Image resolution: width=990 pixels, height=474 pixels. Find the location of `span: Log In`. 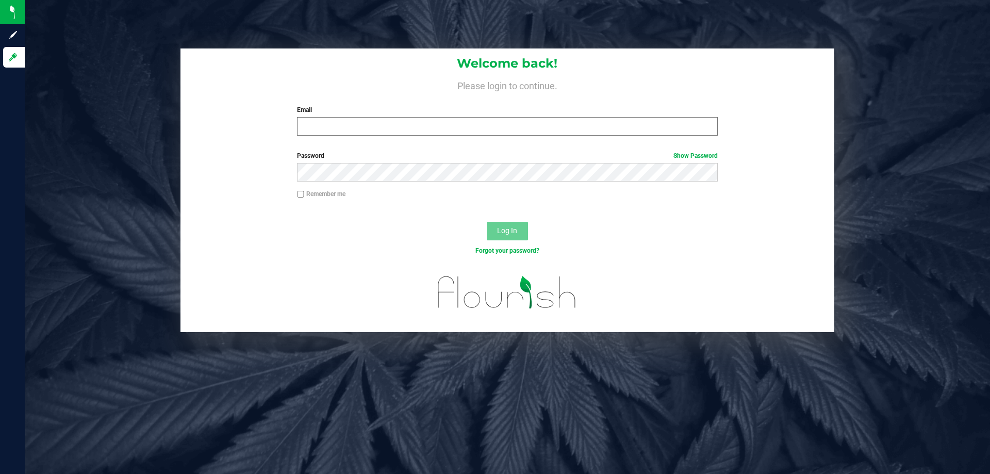

span: Log In is located at coordinates (507, 231).